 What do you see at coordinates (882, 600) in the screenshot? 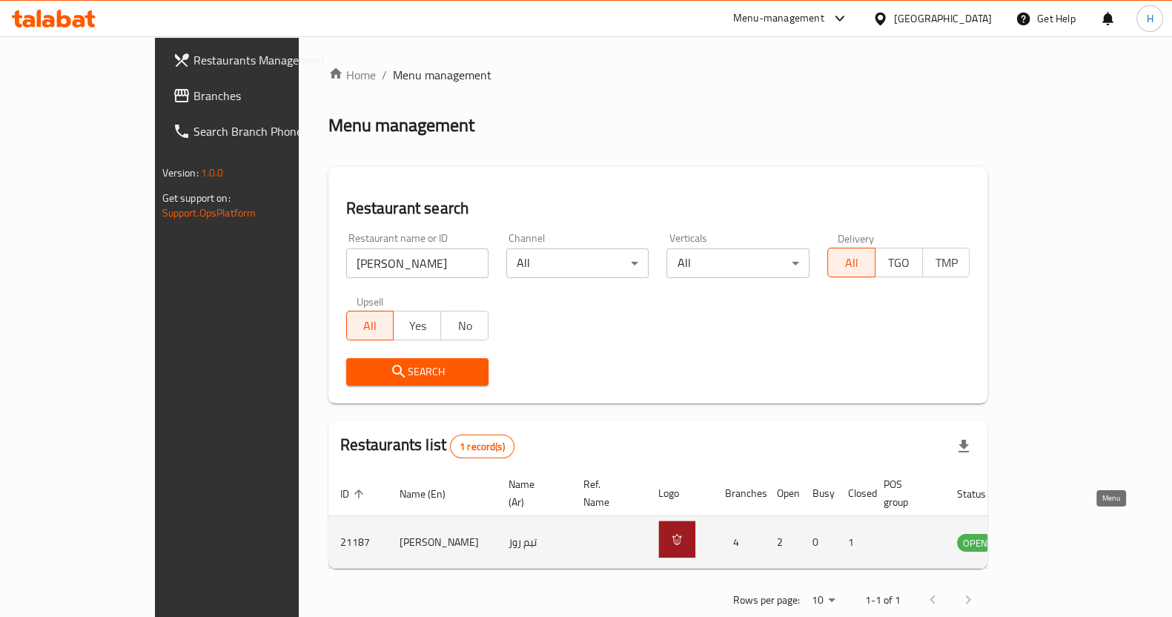
I see `p: 1-1 of 1` at bounding box center [882, 600].